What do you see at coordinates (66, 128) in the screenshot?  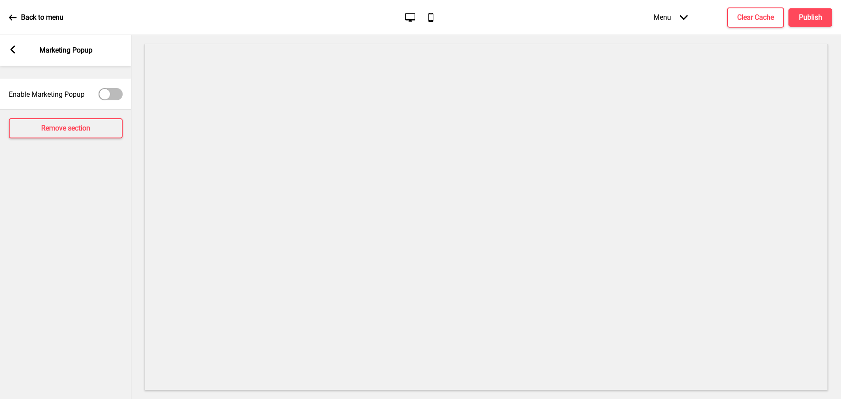 I see `h4: Remove section` at bounding box center [66, 128].